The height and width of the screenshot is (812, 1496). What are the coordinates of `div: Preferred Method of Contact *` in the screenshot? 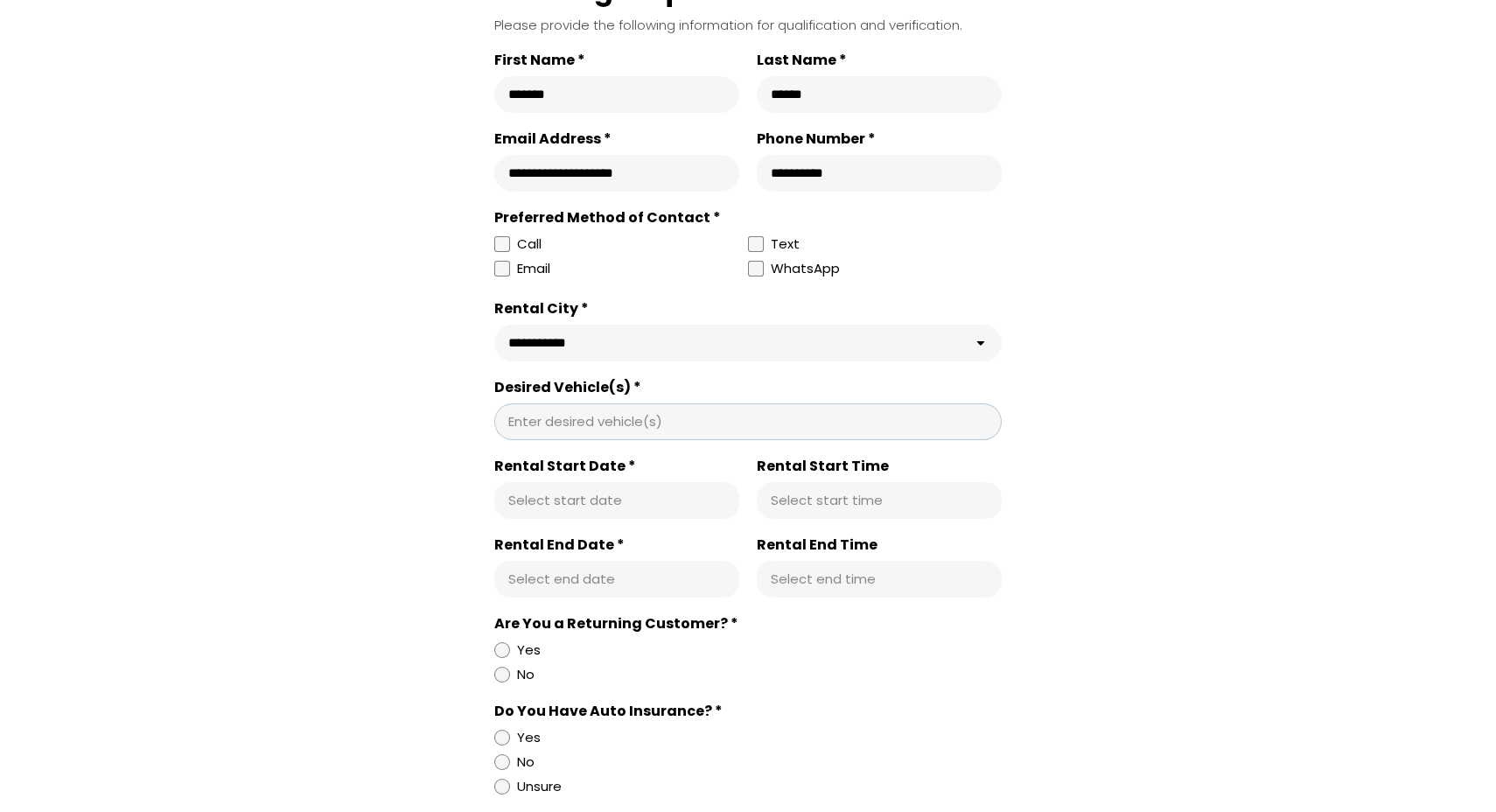 It's located at (748, 218).